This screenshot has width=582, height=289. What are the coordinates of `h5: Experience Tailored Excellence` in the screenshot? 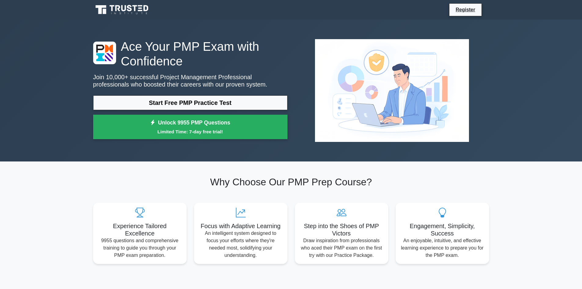 It's located at (140, 229).